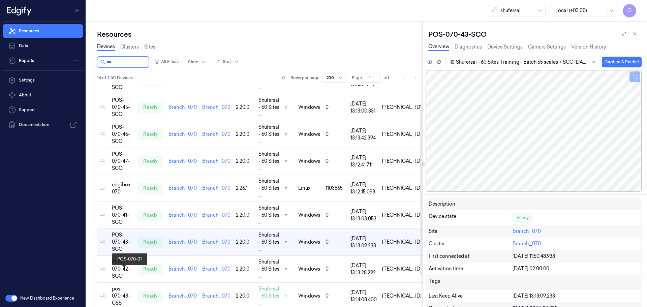 This screenshot has height=307, width=647. Describe the element at coordinates (122, 242) in the screenshot. I see `div: POS-070-43-SCO` at that location.